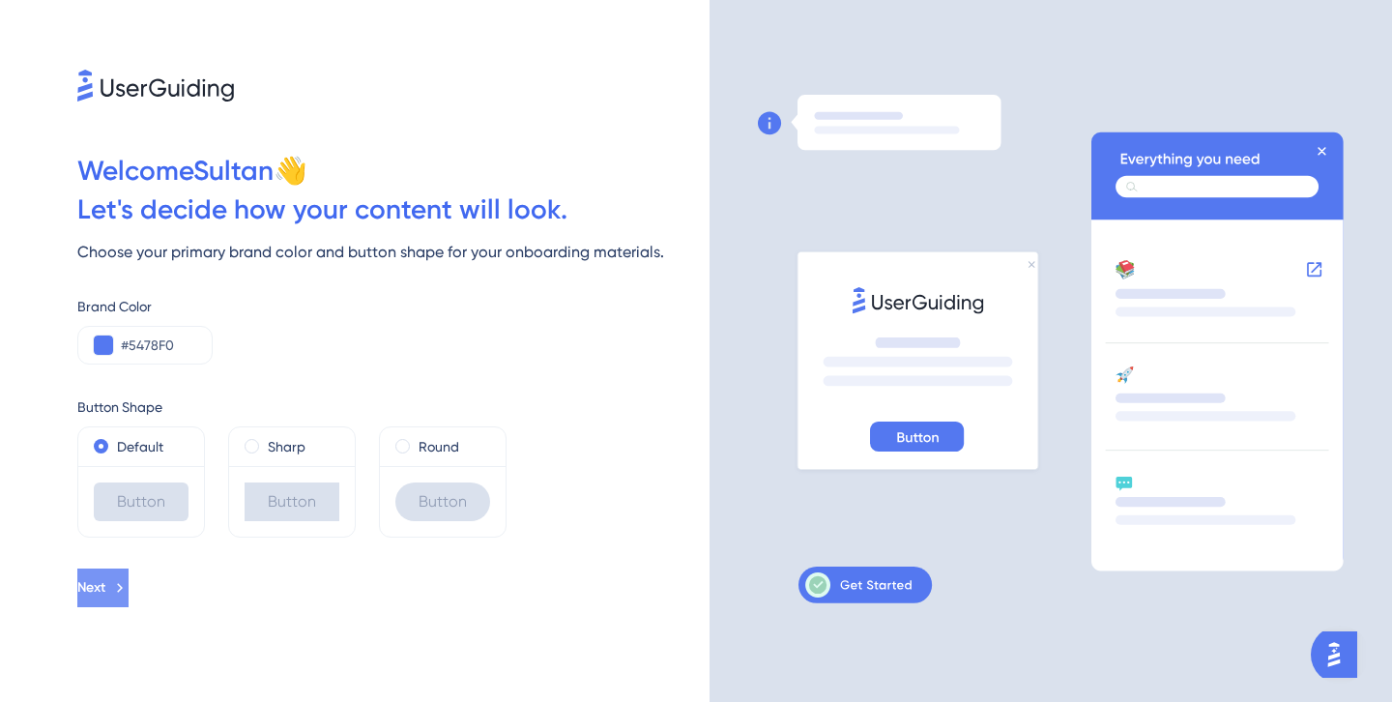  Describe the element at coordinates (23, 29) in the screenshot. I see `img: launcher-image-alternative-text` at that location.